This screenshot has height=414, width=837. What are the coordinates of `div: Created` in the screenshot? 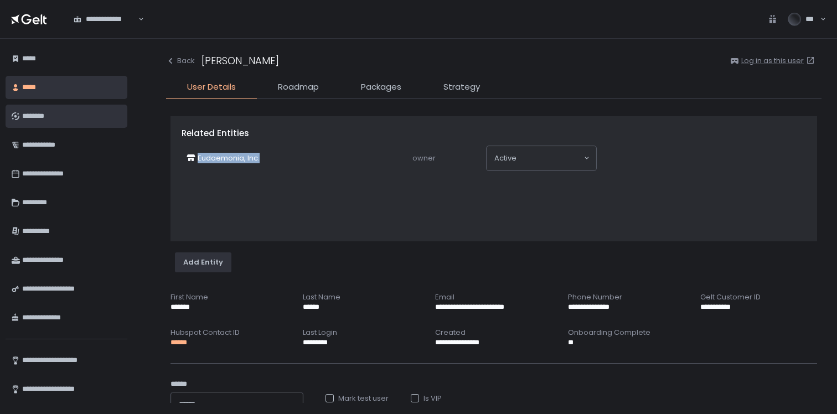 It's located at (493, 333).